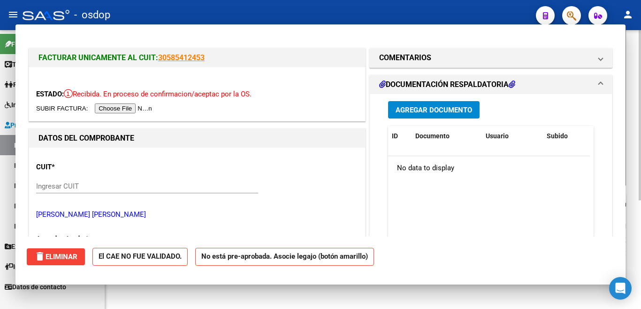 Image resolution: width=641 pixels, height=309 pixels. I want to click on div: DOCUMENTACIÓN RESPALDATORIA, so click(491, 191).